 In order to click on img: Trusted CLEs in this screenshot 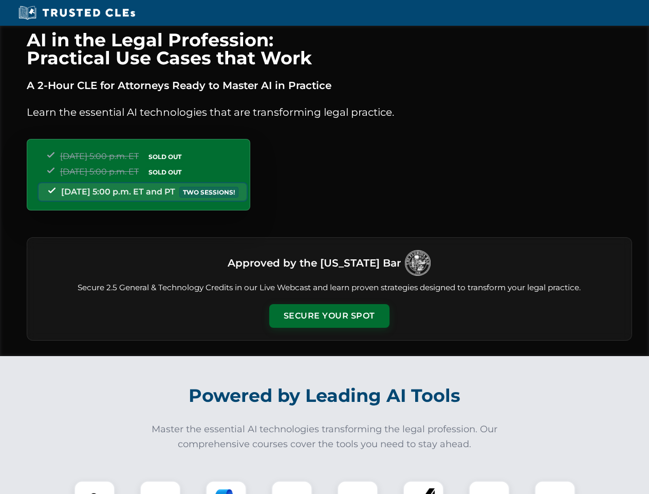, I will do `click(77, 13)`.